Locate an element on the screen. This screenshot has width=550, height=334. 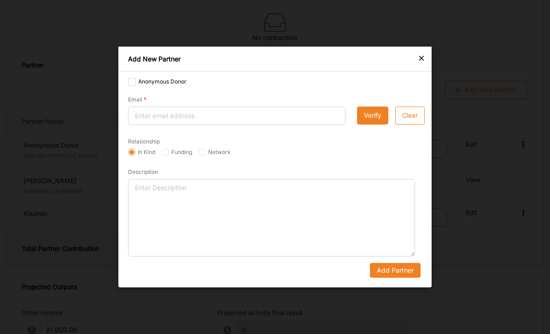
label: Description is located at coordinates (143, 172).